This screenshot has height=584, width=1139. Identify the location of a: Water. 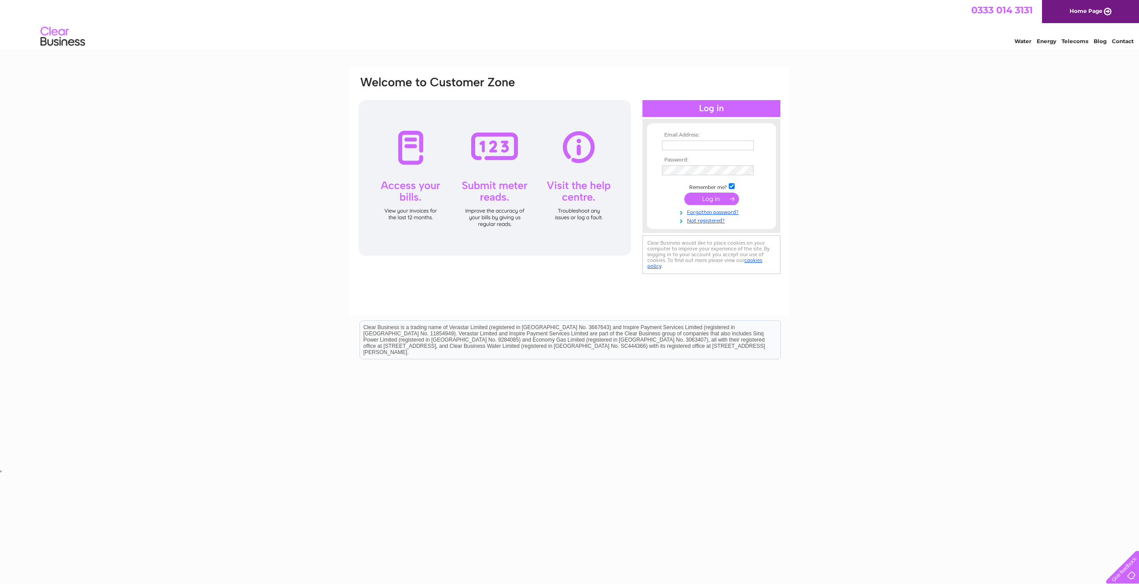
(1023, 41).